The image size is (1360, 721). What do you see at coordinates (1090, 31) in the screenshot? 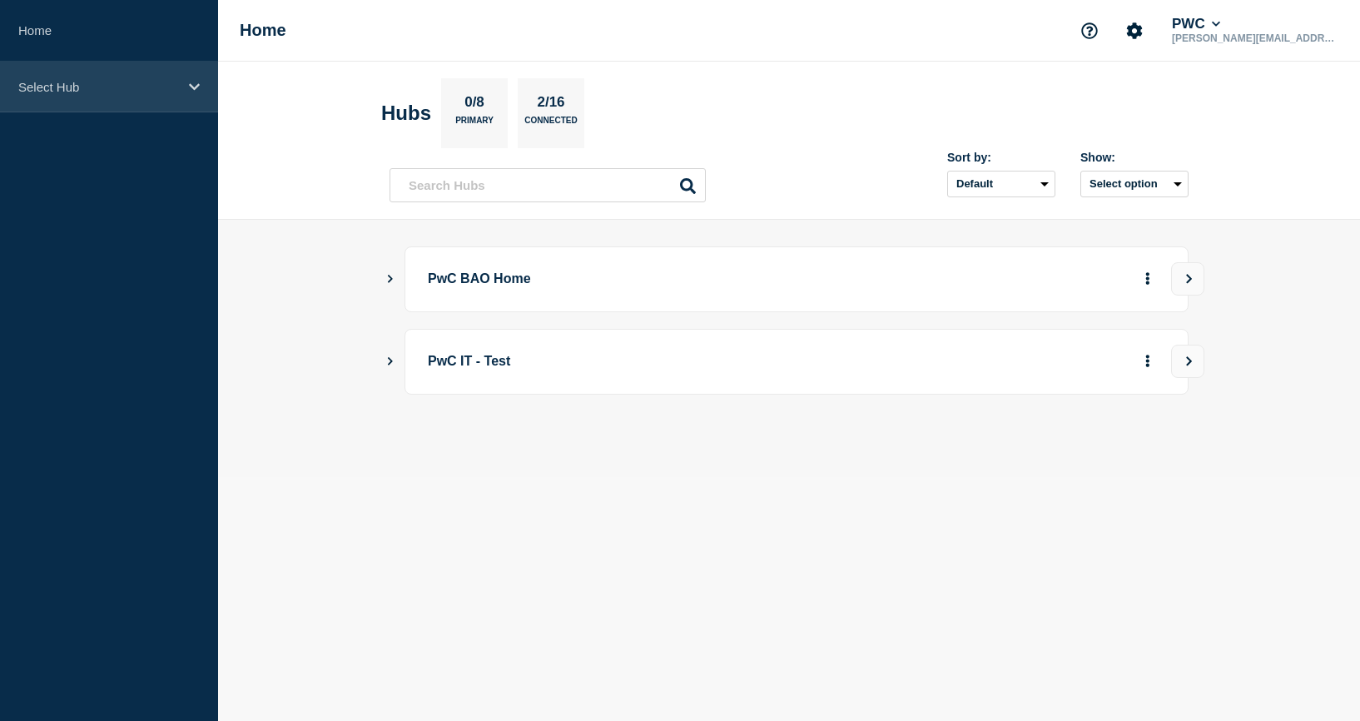
I see `button: Support` at bounding box center [1090, 31].